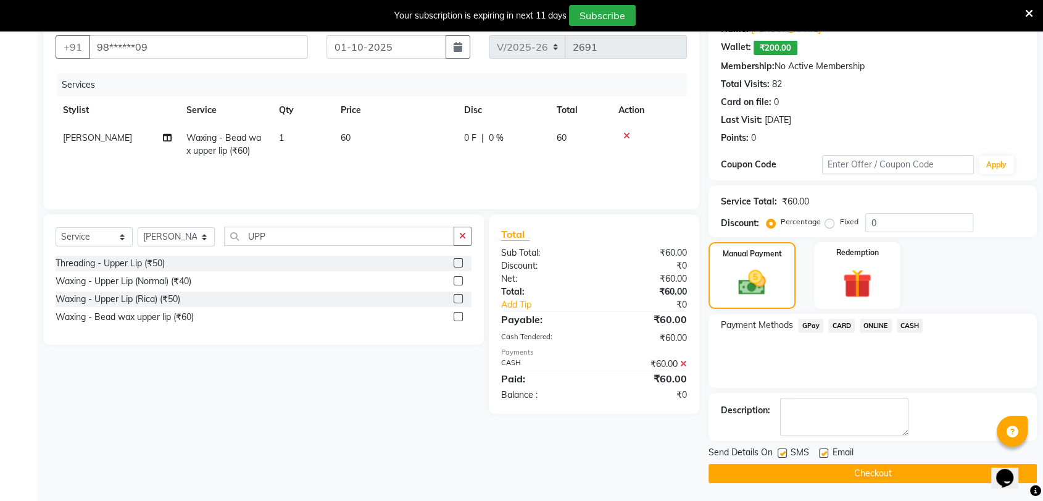  I want to click on div: Cash Tendered:, so click(543, 338).